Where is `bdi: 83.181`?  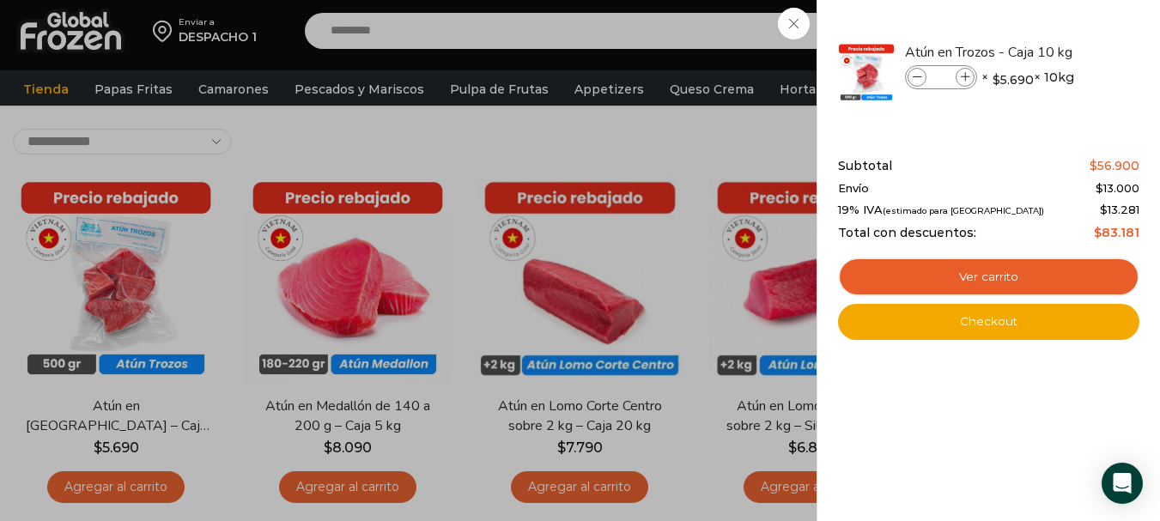
bdi: 83.181 is located at coordinates (1117, 233).